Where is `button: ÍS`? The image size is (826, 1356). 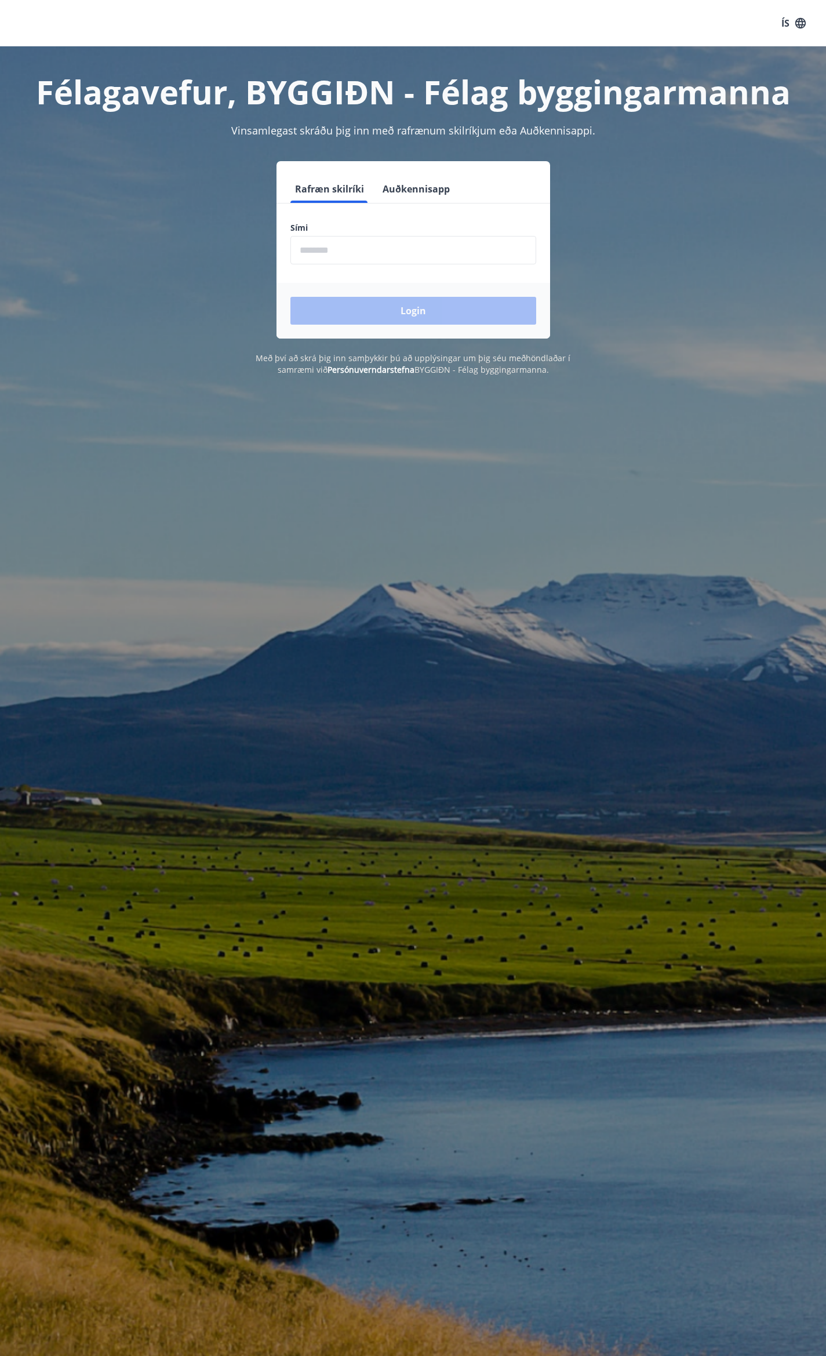
button: ÍS is located at coordinates (794, 23).